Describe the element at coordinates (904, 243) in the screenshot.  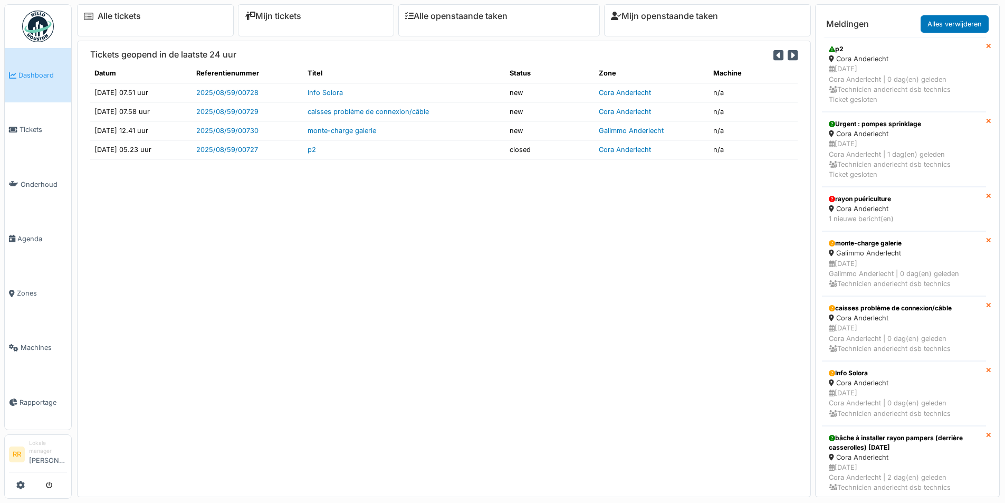
I see `div: monte-charge galerie` at that location.